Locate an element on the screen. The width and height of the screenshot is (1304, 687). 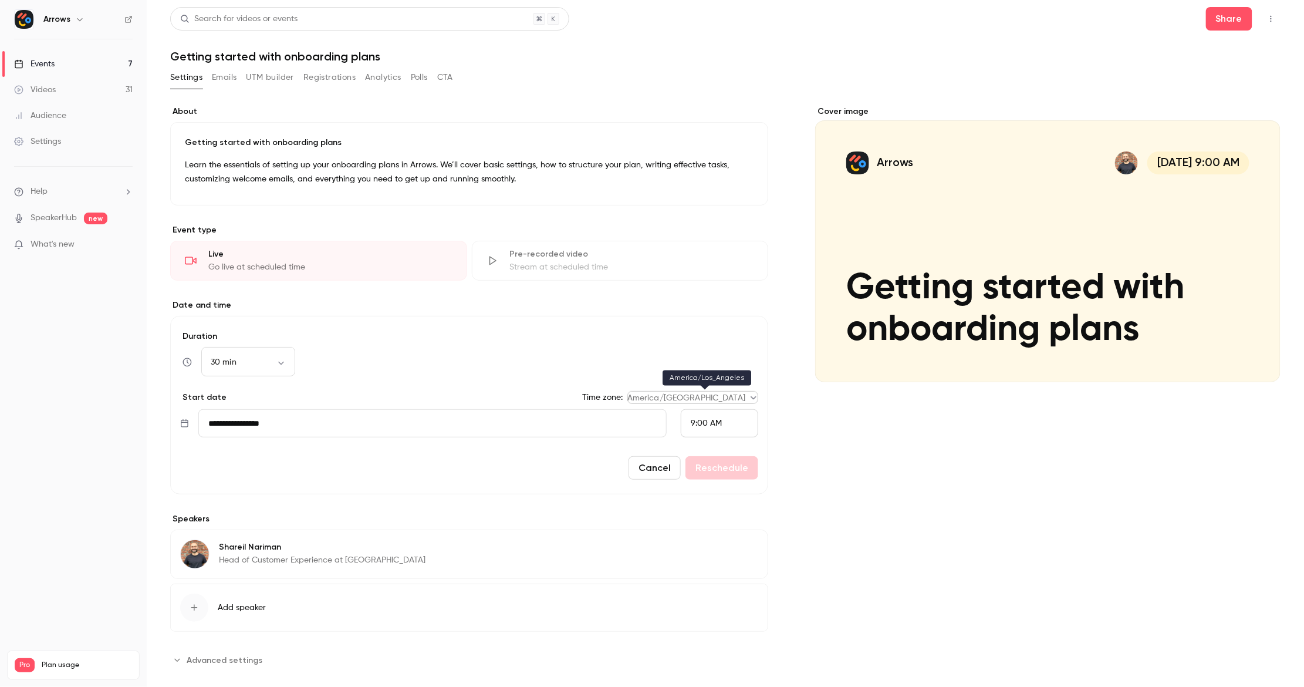
label: Time zone: is located at coordinates (602, 397).